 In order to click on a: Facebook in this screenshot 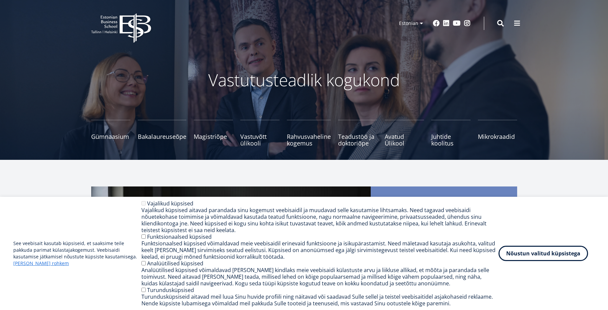, I will do `click(436, 23)`.